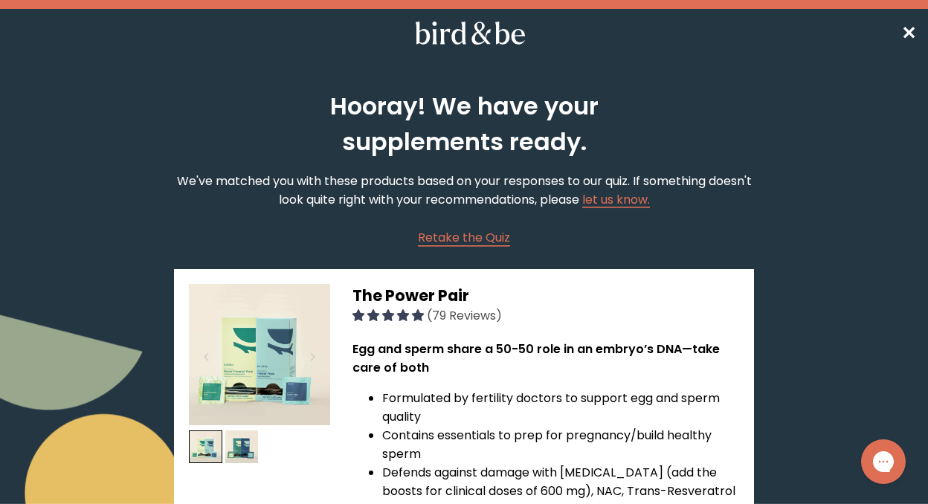  Describe the element at coordinates (464, 315) in the screenshot. I see `span: (79 Reviews)` at that location.